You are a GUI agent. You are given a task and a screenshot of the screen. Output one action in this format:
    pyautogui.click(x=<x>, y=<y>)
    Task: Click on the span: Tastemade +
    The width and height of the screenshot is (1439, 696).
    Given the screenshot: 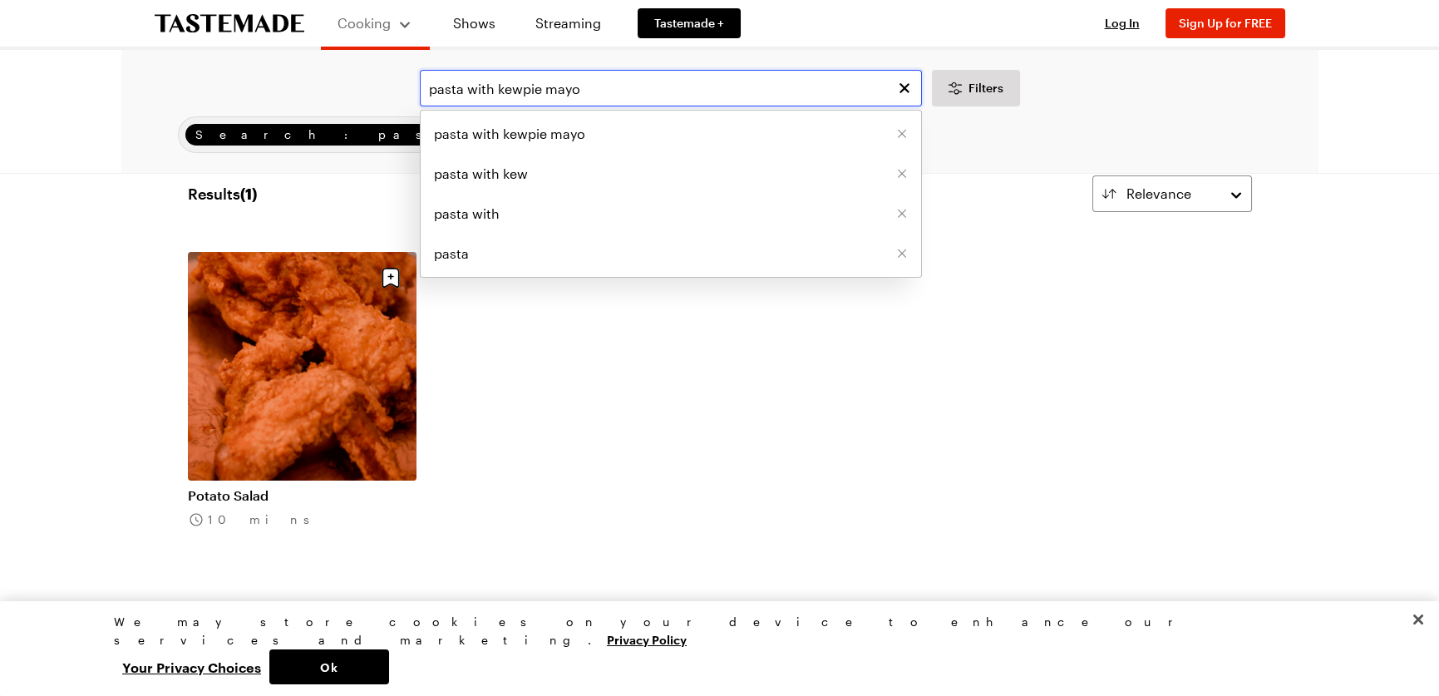 What is the action you would take?
    pyautogui.click(x=689, y=23)
    